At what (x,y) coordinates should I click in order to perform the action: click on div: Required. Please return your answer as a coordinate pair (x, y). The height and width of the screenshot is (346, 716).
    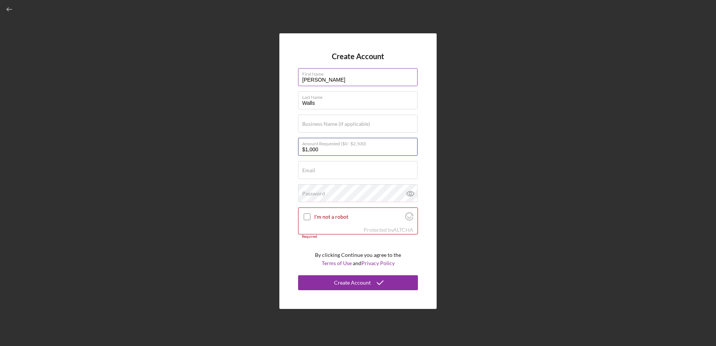
    Looking at the image, I should click on (358, 237).